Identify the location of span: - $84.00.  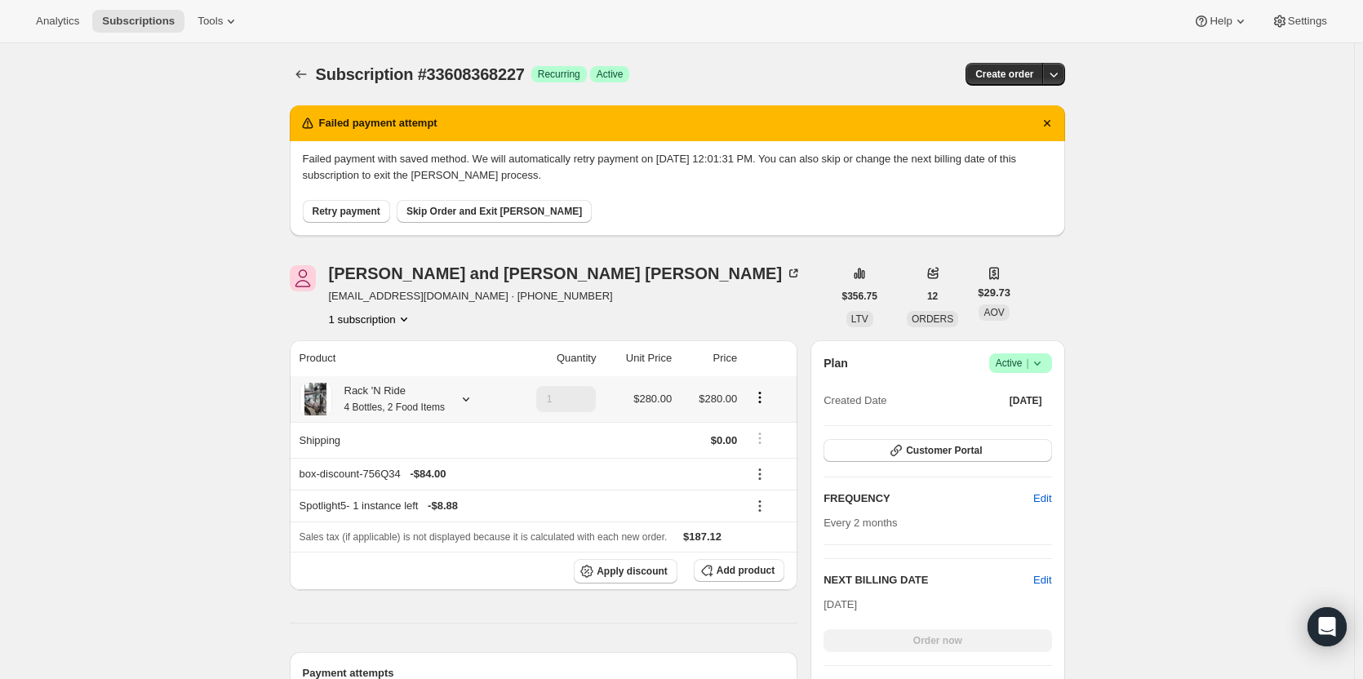
(428, 474).